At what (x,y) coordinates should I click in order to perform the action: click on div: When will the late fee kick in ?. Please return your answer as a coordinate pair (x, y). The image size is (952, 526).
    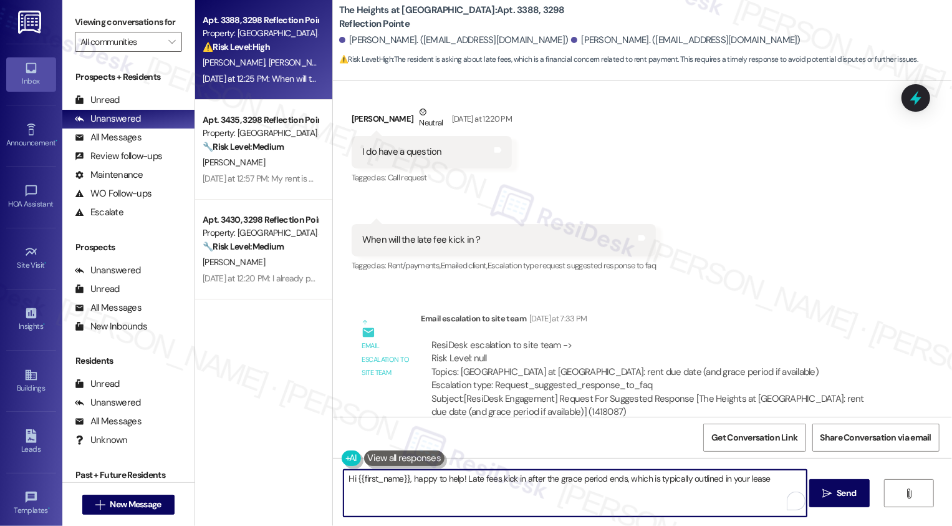
    Looking at the image, I should click on (421, 239).